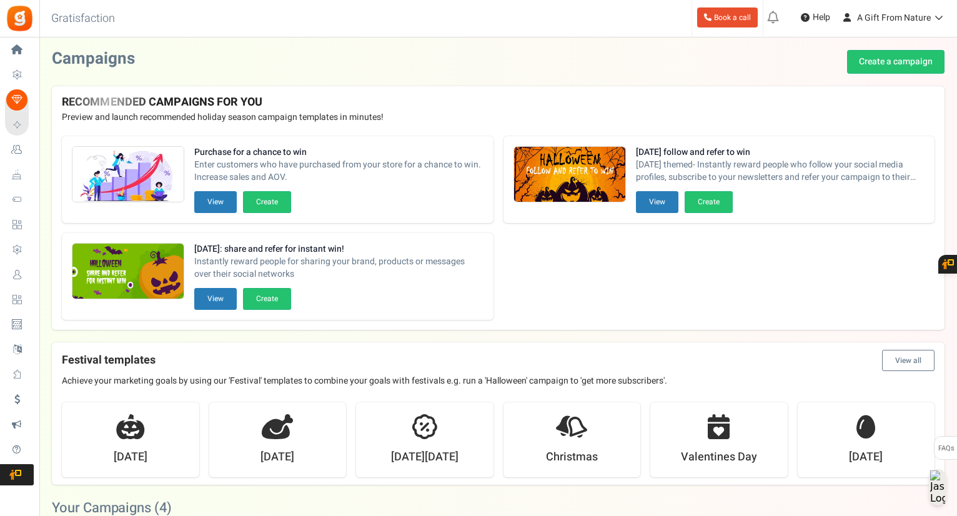 The width and height of the screenshot is (957, 516). Describe the element at coordinates (338, 171) in the screenshot. I see `span: Enter customers who have purchased from your store for a chance to win. Increase sales and AOV.` at that location.